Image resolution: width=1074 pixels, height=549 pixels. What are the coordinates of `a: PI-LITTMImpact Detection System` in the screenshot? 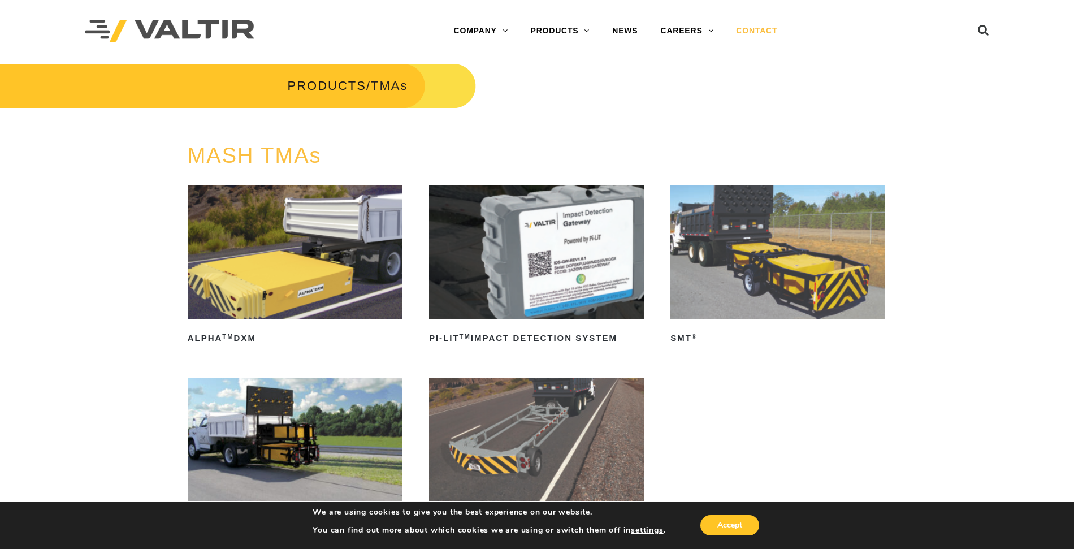 It's located at (536, 266).